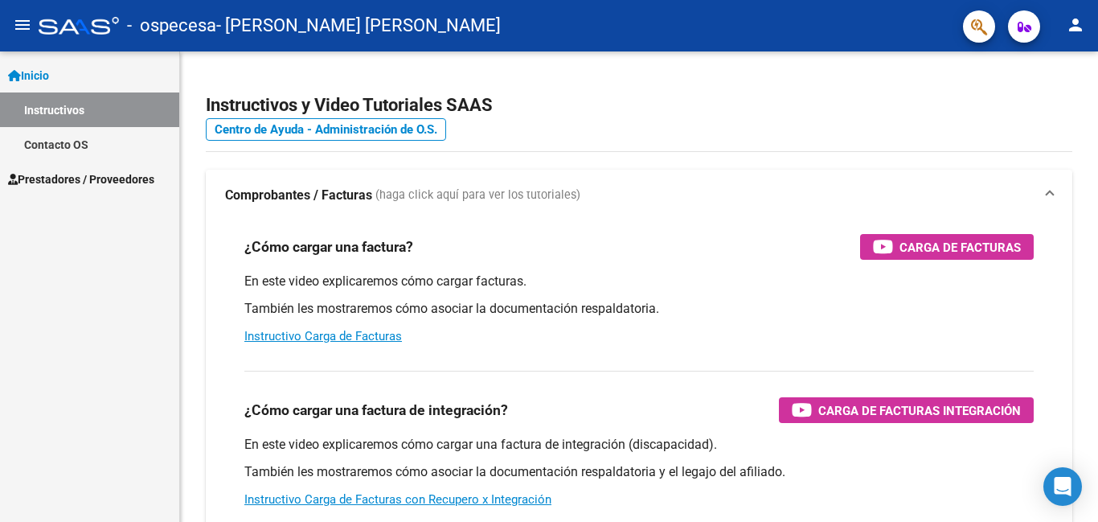 This screenshot has width=1098, height=522. I want to click on span: Carga de Facturas, so click(960, 247).